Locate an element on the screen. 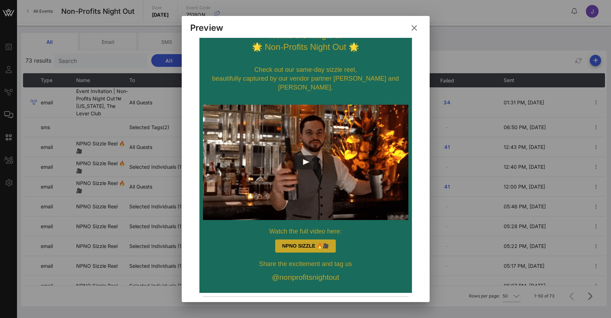 This screenshot has width=611, height=318. div: 🌟 Non-Profits Night Out 🌟 is located at coordinates (306, 47).